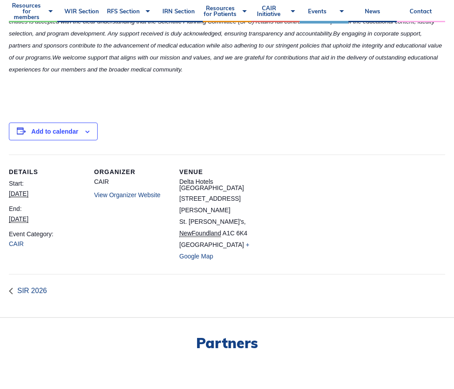  I want to click on abbr: NewFoundland, so click(200, 233).